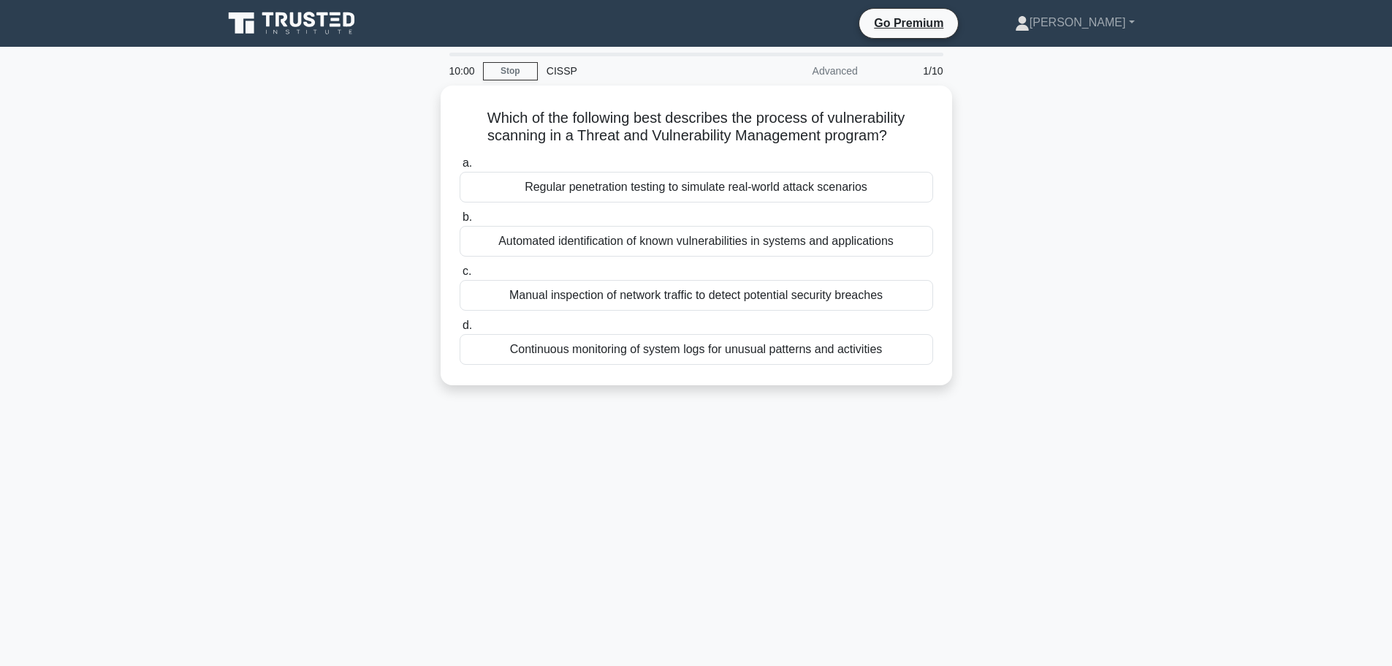 Image resolution: width=1392 pixels, height=666 pixels. Describe the element at coordinates (696, 187) in the screenshot. I see `div: Regular penetration testing to simulate real-world attack scenarios` at that location.